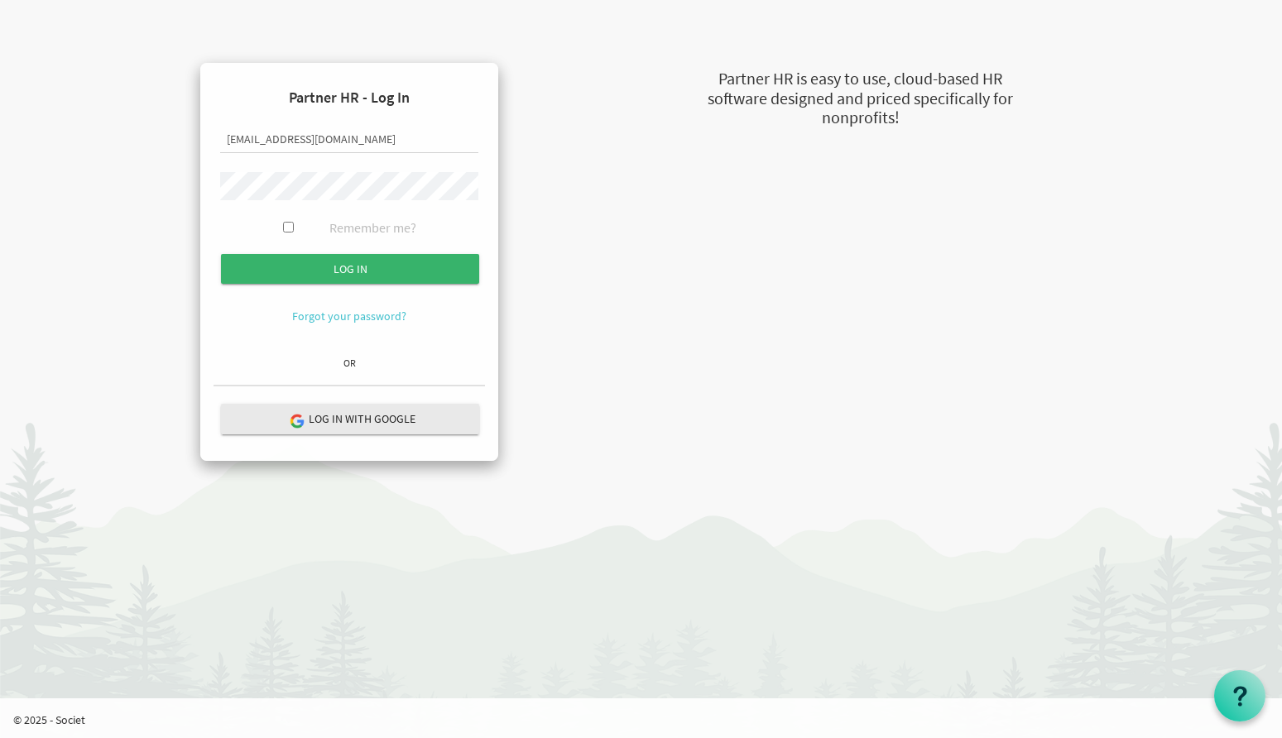 The width and height of the screenshot is (1282, 738). I want to click on input: Email, so click(349, 140).